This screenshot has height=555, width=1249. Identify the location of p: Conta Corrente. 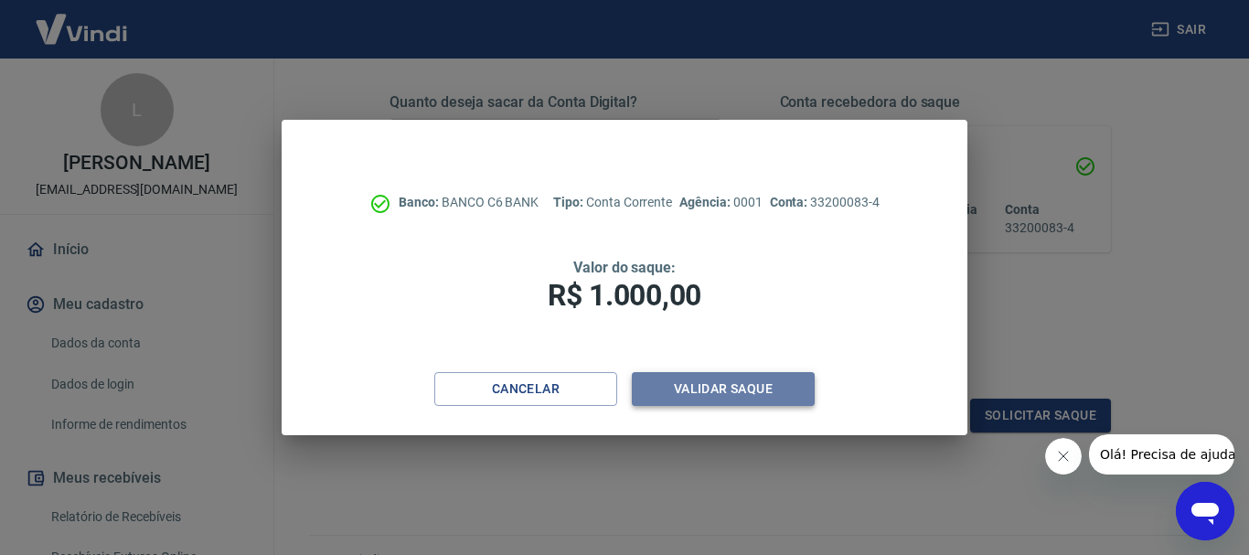
(613, 202).